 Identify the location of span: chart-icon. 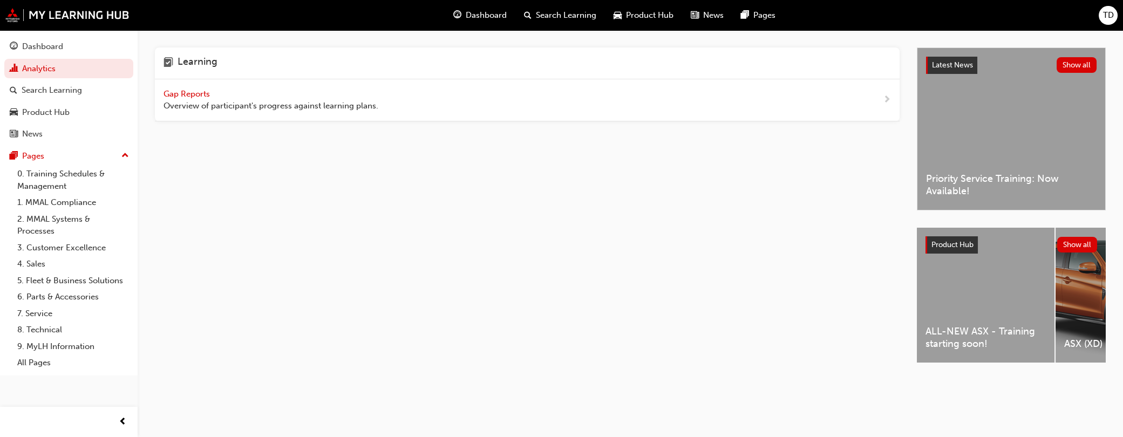
(13, 69).